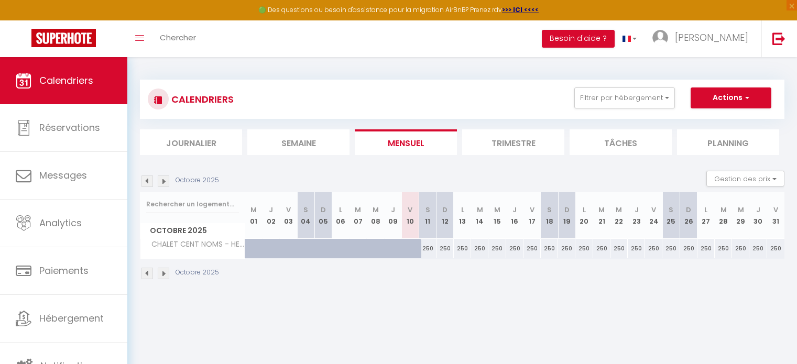  Describe the element at coordinates (578, 39) in the screenshot. I see `button: Besoin d'aide ?` at that location.